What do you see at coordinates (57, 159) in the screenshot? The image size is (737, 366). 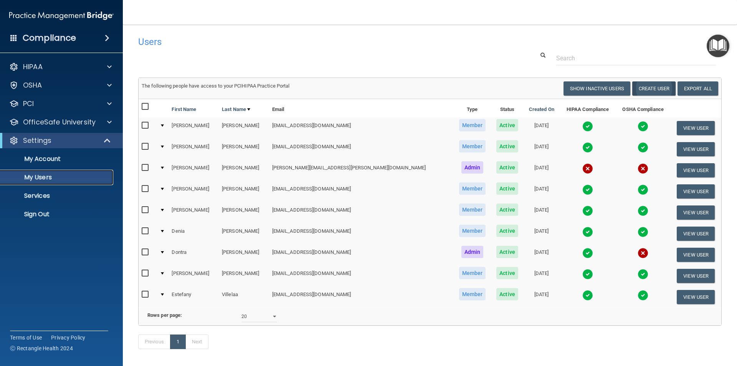 I see `p: My Account` at bounding box center [57, 159].